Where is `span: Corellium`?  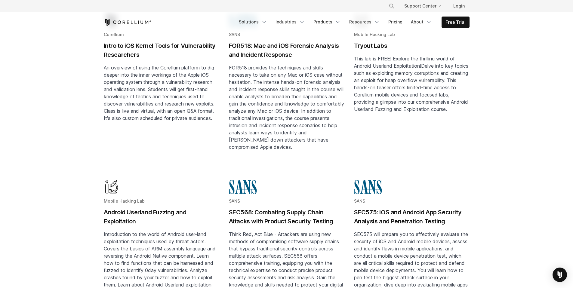
span: Corellium is located at coordinates (114, 34).